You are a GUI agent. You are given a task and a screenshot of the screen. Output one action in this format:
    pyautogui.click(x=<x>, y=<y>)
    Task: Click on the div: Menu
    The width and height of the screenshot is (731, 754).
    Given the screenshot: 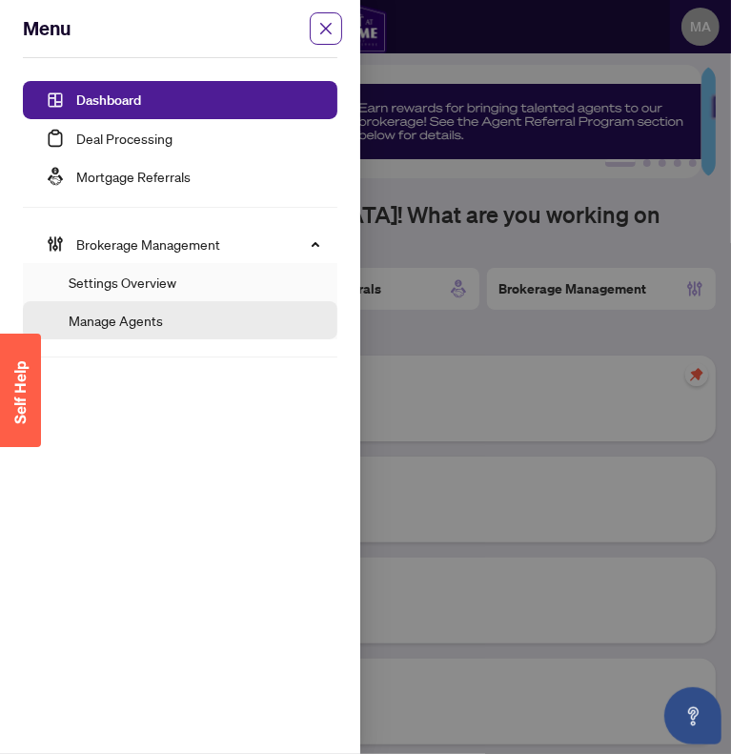 What is the action you would take?
    pyautogui.click(x=169, y=29)
    